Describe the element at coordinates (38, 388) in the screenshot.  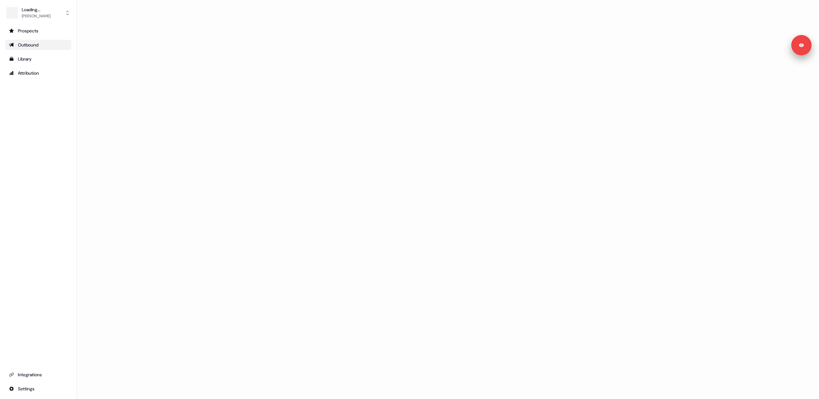
I see `div: Settings` at that location.